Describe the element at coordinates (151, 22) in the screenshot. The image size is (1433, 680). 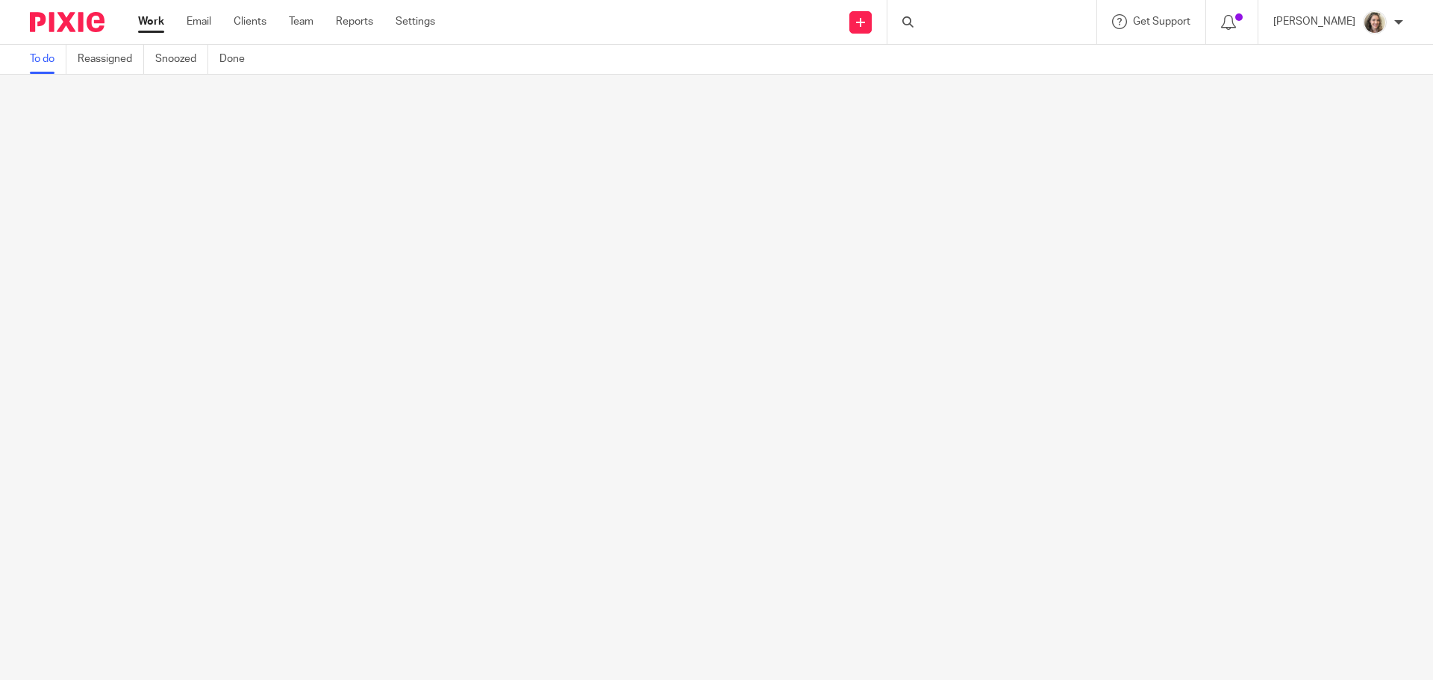
I see `a: Work` at that location.